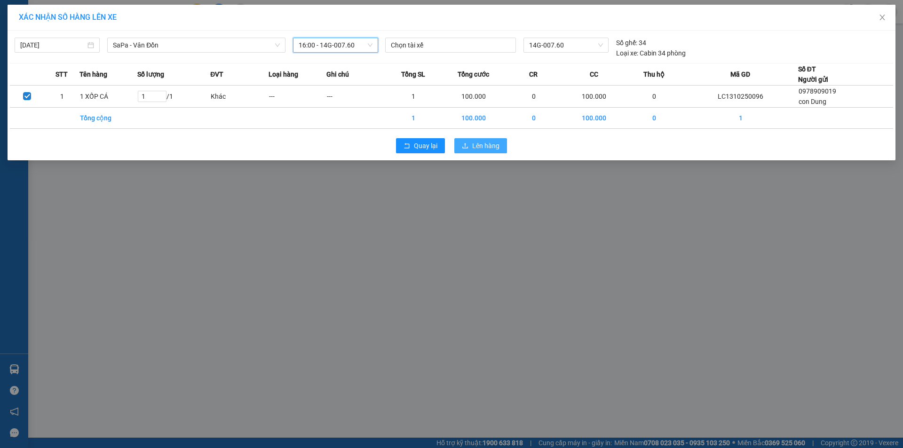 The height and width of the screenshot is (448, 903). Describe the element at coordinates (93, 74) in the screenshot. I see `span: Tên hàng` at that location.